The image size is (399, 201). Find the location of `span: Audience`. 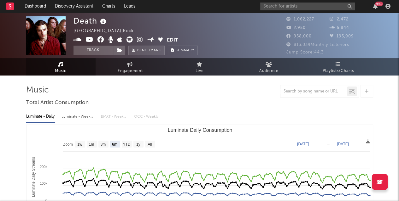

span: Audience is located at coordinates (269, 71).